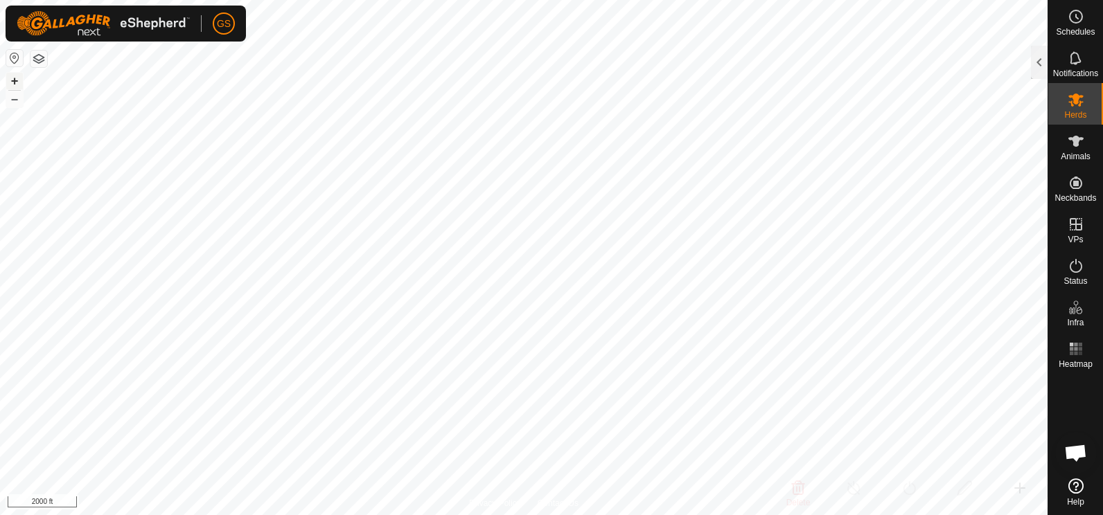  I want to click on span: Animals, so click(1075, 157).